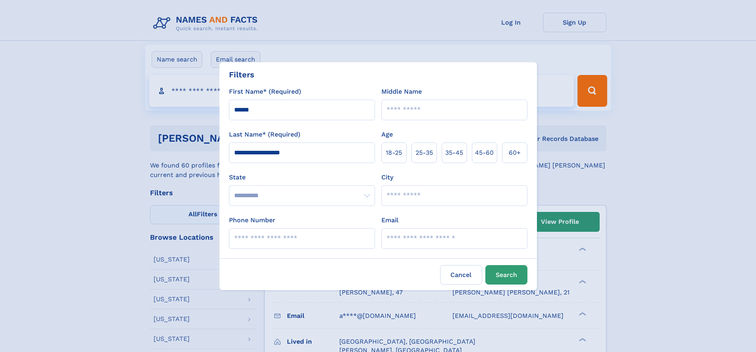  Describe the element at coordinates (265, 92) in the screenshot. I see `label: First Name* (Required)` at that location.